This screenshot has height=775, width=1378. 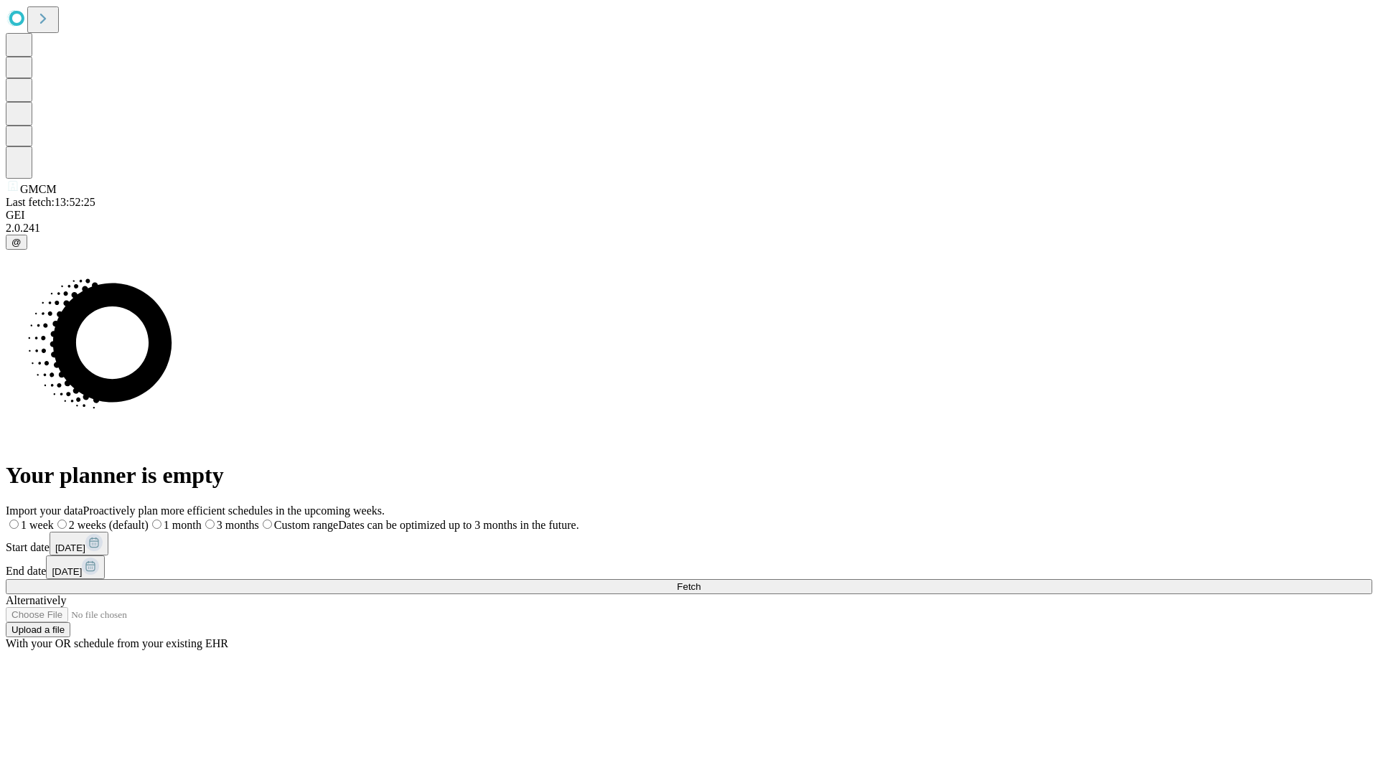 What do you see at coordinates (108, 525) in the screenshot?
I see `span: 2 weeks (default)` at bounding box center [108, 525].